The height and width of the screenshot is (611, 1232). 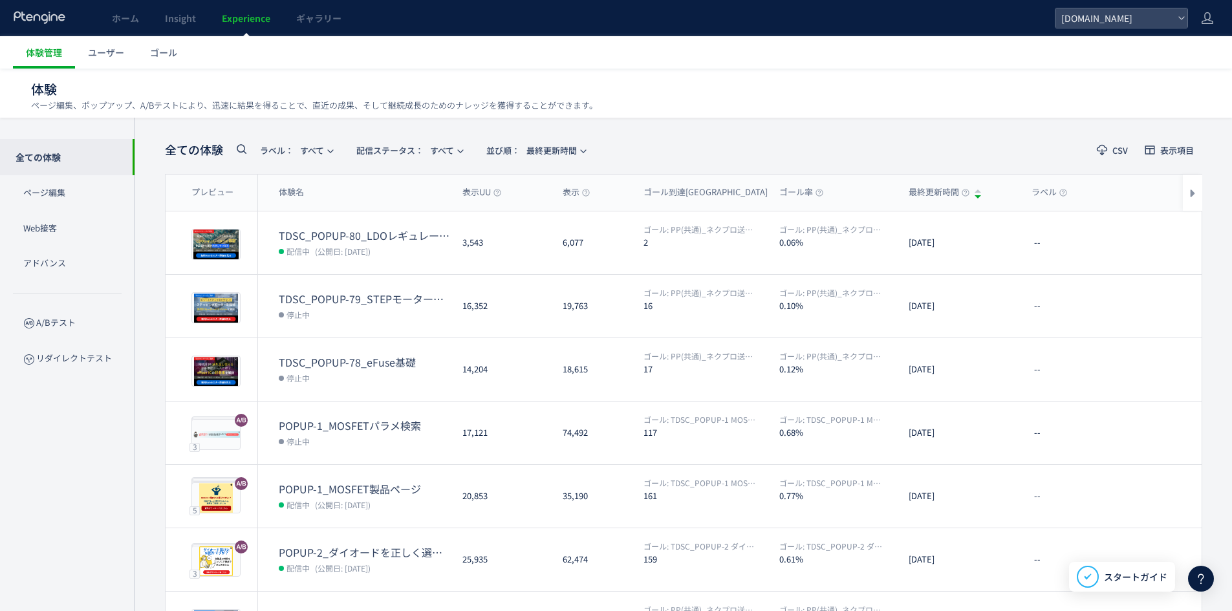 I want to click on button: 表示項目, so click(x=1169, y=150).